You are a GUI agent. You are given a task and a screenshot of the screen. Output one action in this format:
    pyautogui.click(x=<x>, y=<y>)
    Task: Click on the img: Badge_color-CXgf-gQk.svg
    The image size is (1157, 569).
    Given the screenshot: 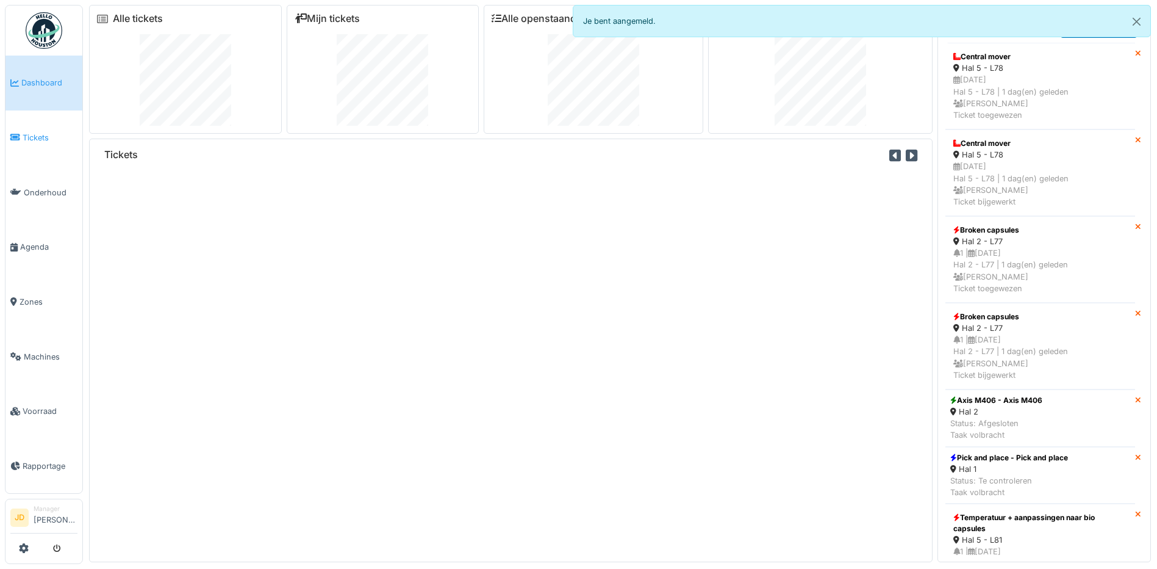 What is the action you would take?
    pyautogui.click(x=44, y=31)
    